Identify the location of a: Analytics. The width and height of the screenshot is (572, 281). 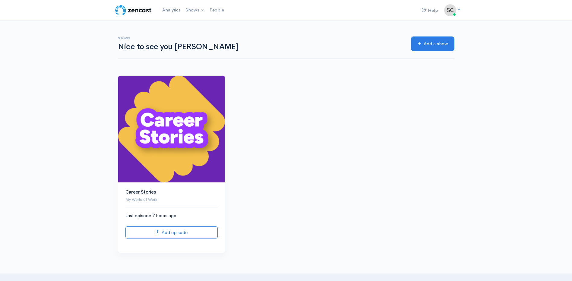
(171, 10).